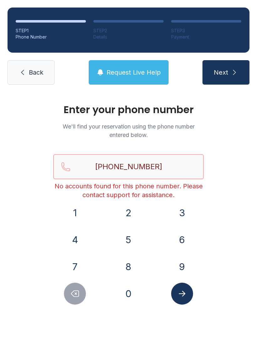 This screenshot has width=257, height=356. What do you see at coordinates (134, 72) in the screenshot?
I see `span: Request Live Help` at bounding box center [134, 72].